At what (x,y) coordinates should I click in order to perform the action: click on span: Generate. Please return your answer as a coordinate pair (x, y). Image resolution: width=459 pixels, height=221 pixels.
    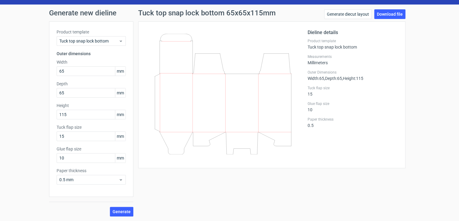
    Looking at the image, I should click on (122, 211).